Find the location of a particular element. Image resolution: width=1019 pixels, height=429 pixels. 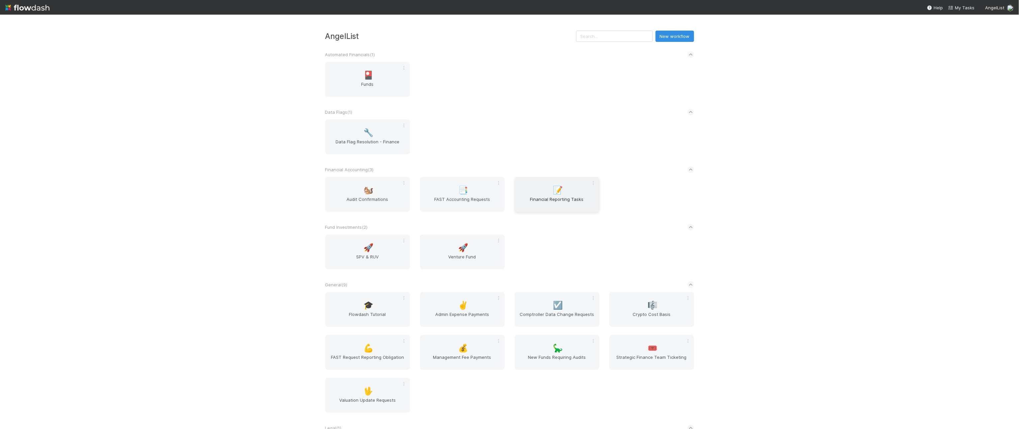

h3: AngelList is located at coordinates (451, 36).